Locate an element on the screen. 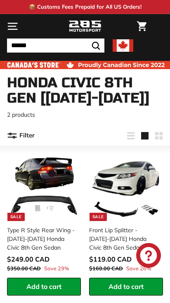 This screenshot has width=170, height=303. span: Save 26% is located at coordinates (139, 268).